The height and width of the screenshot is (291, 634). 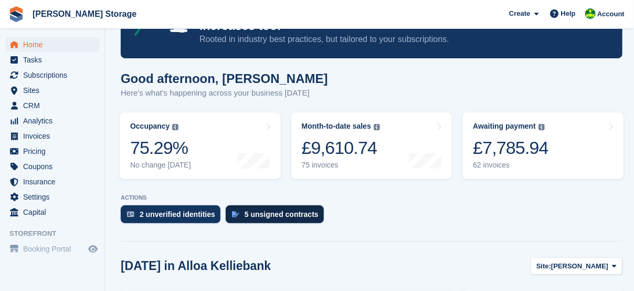 What do you see at coordinates (505, 126) in the screenshot?
I see `div: Awaiting payment` at bounding box center [505, 126].